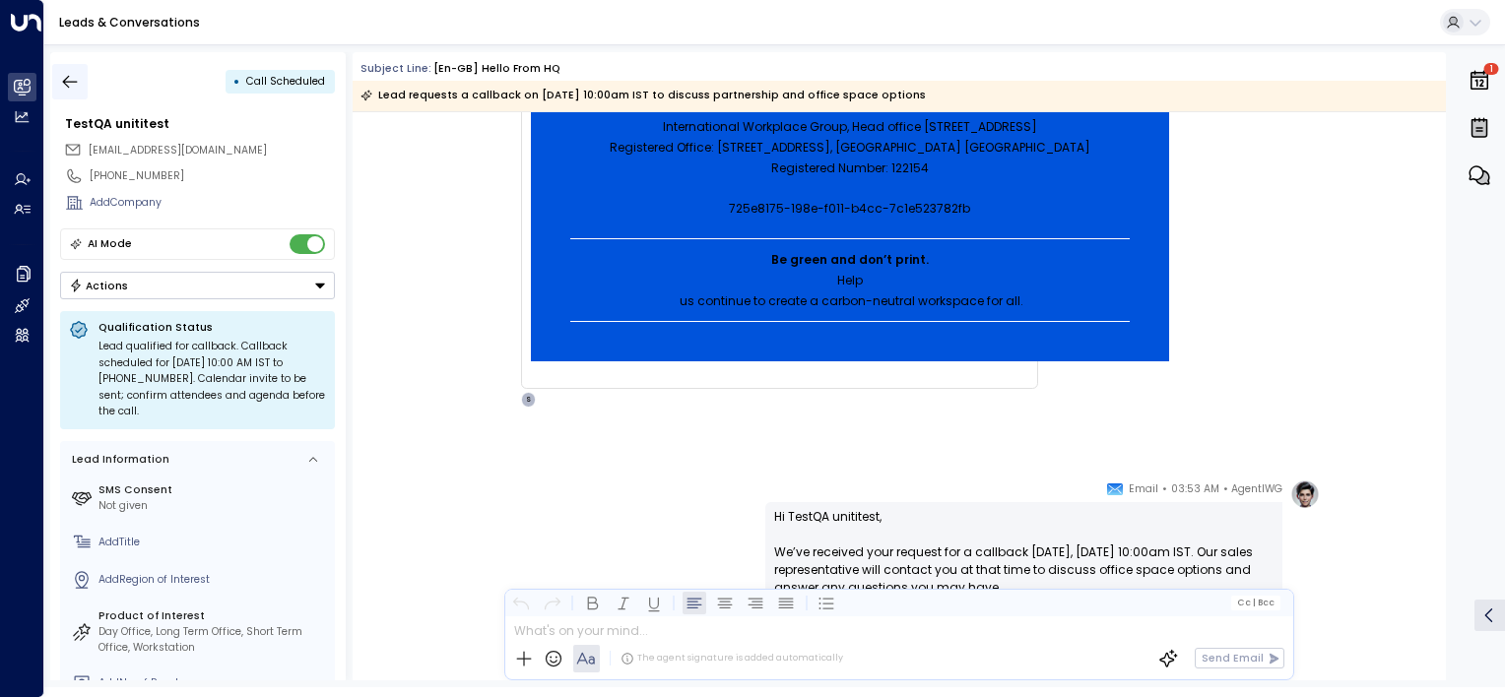 The width and height of the screenshot is (1505, 697). What do you see at coordinates (129, 22) in the screenshot?
I see `a: Leads & Conversations` at bounding box center [129, 22].